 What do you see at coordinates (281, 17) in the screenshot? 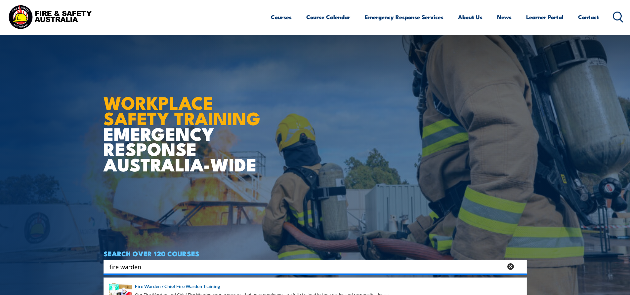
I see `a: Courses` at bounding box center [281, 17].